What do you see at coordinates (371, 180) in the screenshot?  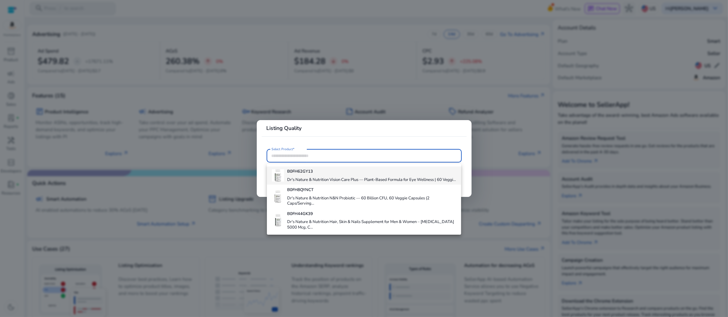 I see `h4: Dr's Nature & Nutrition Vision Care Plus — Plant-Based Formula for Eye Wellness | 60 Veggi...` at bounding box center [371, 180].